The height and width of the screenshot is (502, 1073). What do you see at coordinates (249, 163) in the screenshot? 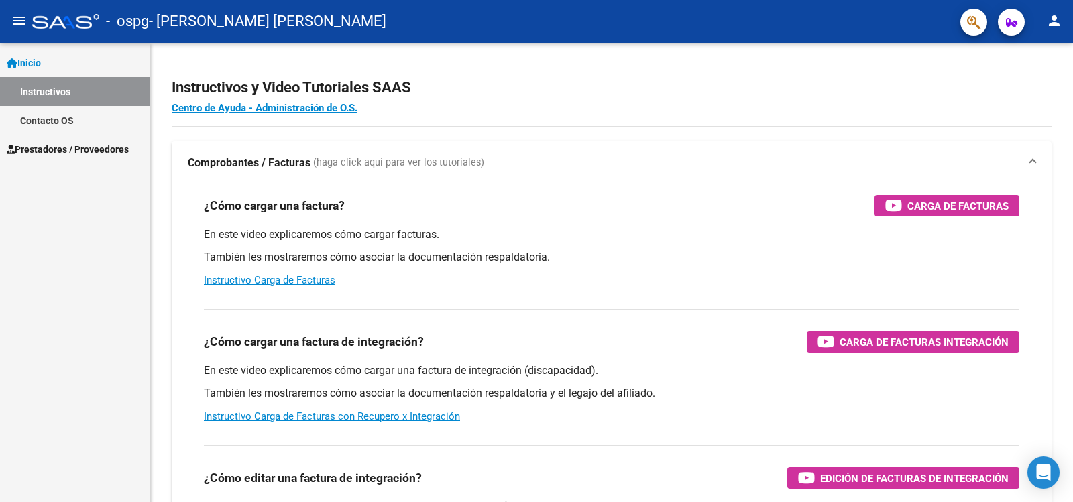
I see `strong: Comprobantes / Facturas` at bounding box center [249, 163].